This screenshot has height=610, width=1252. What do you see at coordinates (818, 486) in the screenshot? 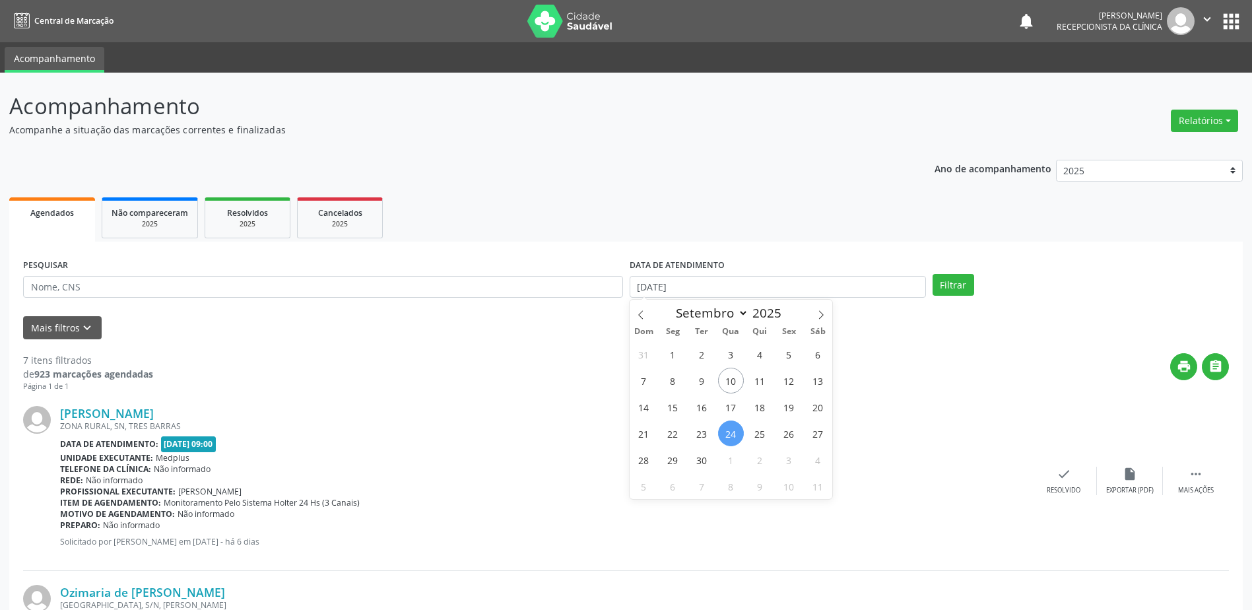
I see `span: Outubro 11, 2025` at bounding box center [818, 486].